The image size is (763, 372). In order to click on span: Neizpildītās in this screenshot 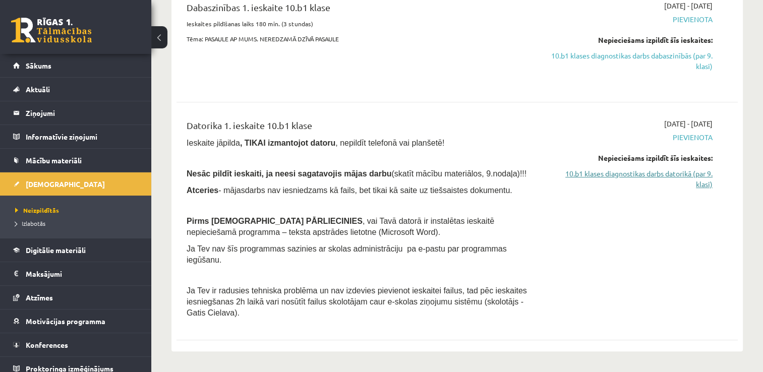, I will do `click(37, 210)`.